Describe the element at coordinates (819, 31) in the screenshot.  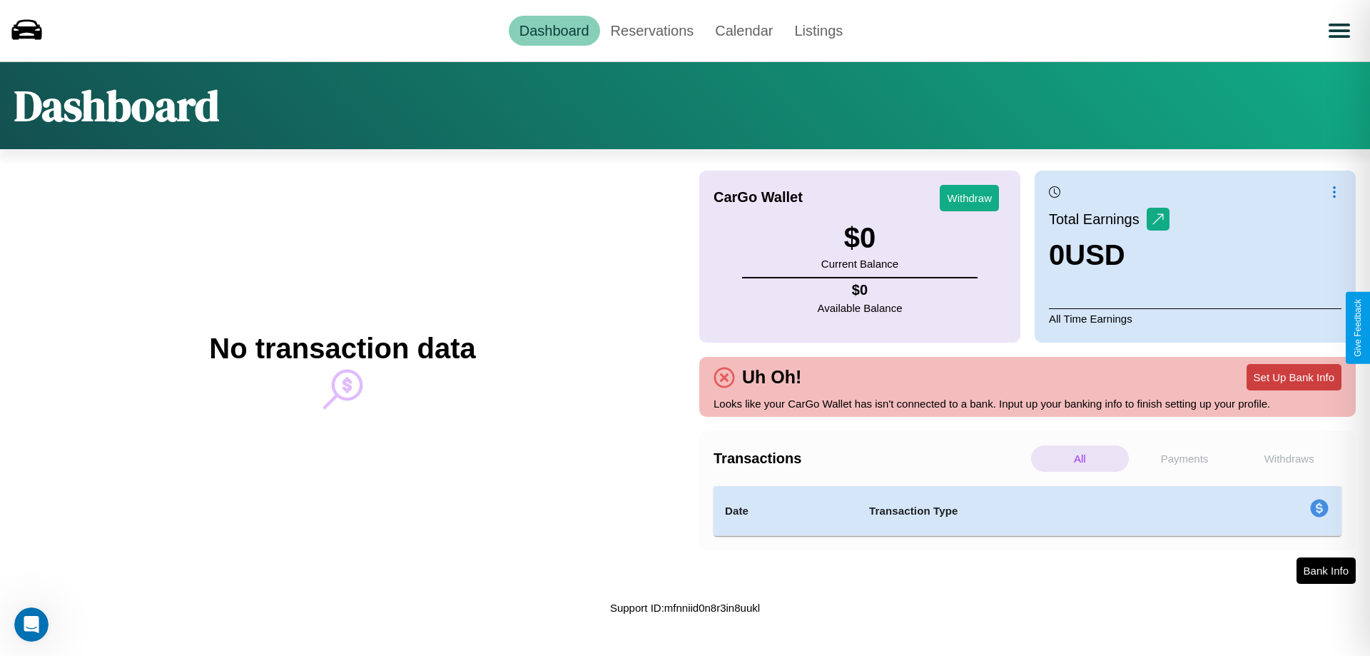
I see `a: Listings` at that location.